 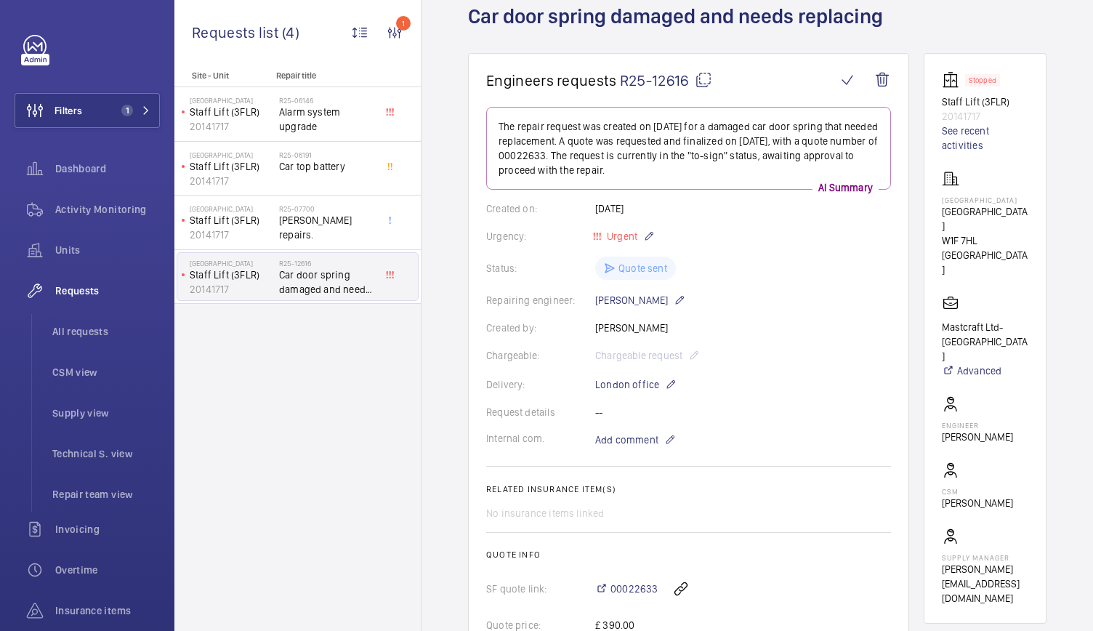 I want to click on h2: Quote info, so click(x=688, y=555).